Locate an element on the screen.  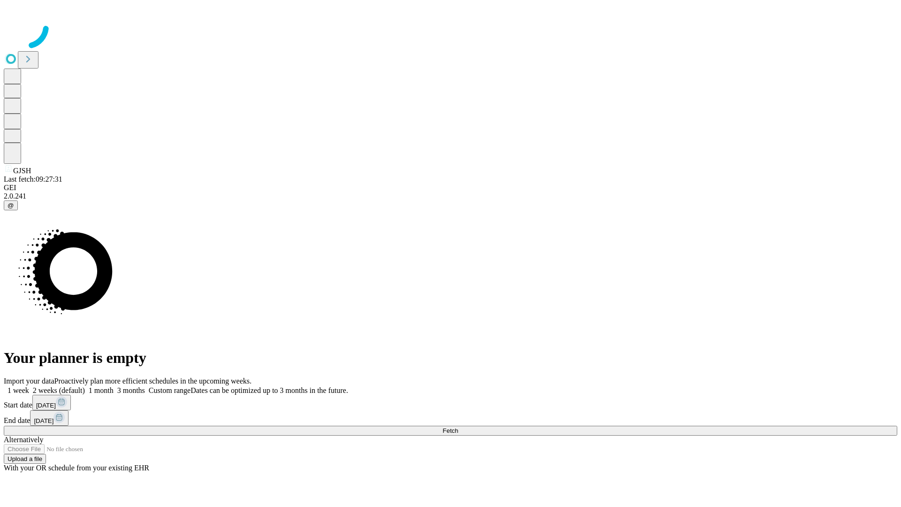
span: Proactively plan more efficient schedules in the upcoming weeks. is located at coordinates (153, 381).